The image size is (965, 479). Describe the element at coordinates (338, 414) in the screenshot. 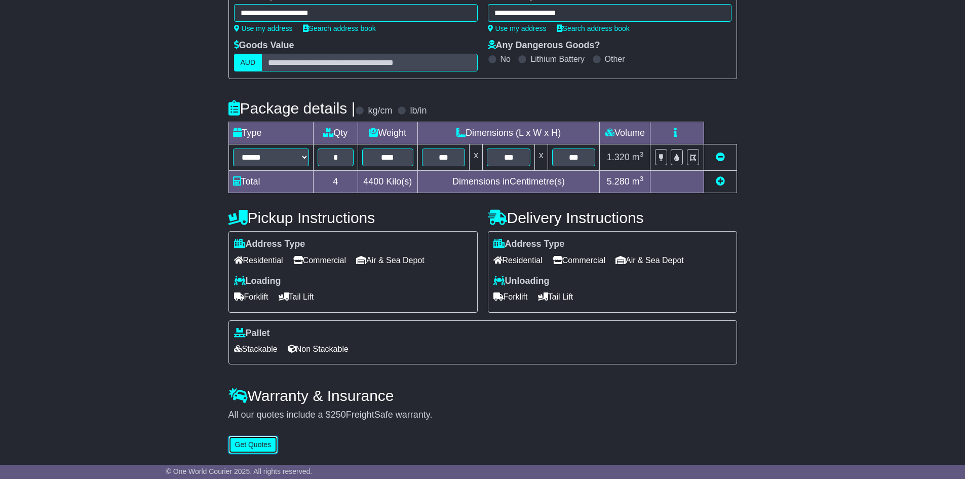

I see `span: 250` at that location.